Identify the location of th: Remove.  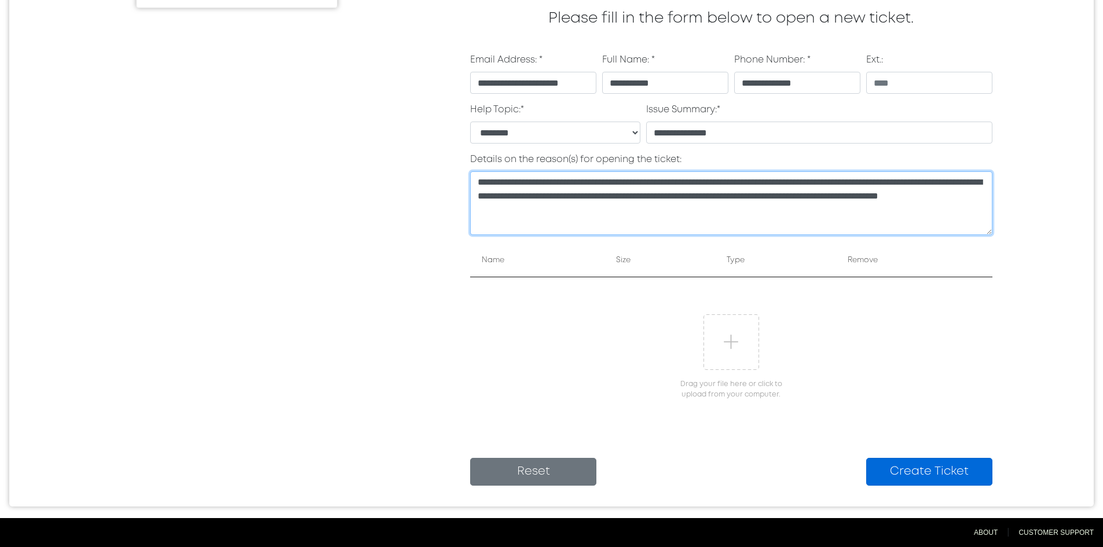
(914, 261).